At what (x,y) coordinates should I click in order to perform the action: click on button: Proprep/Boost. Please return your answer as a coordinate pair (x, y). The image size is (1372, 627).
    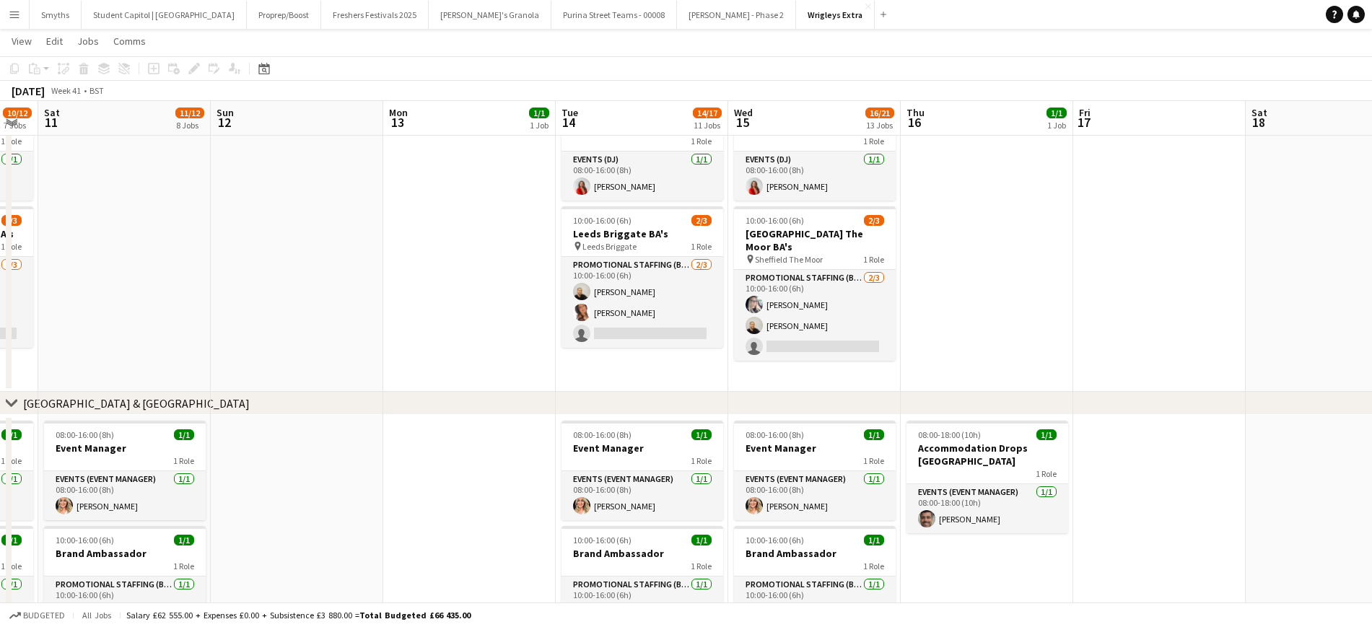
    Looking at the image, I should click on (284, 14).